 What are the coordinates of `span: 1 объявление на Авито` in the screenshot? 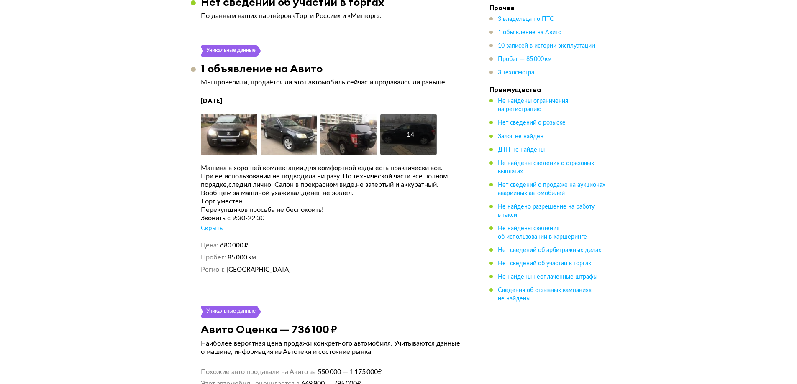 It's located at (529, 33).